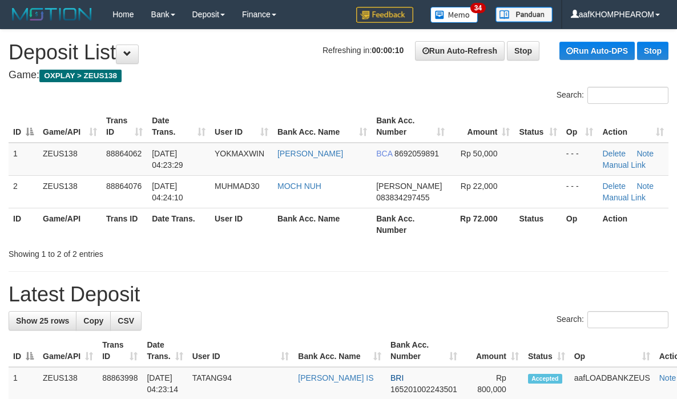 This screenshot has height=399, width=677. Describe the element at coordinates (80, 76) in the screenshot. I see `span: OXPLAY > ZEUS138` at that location.